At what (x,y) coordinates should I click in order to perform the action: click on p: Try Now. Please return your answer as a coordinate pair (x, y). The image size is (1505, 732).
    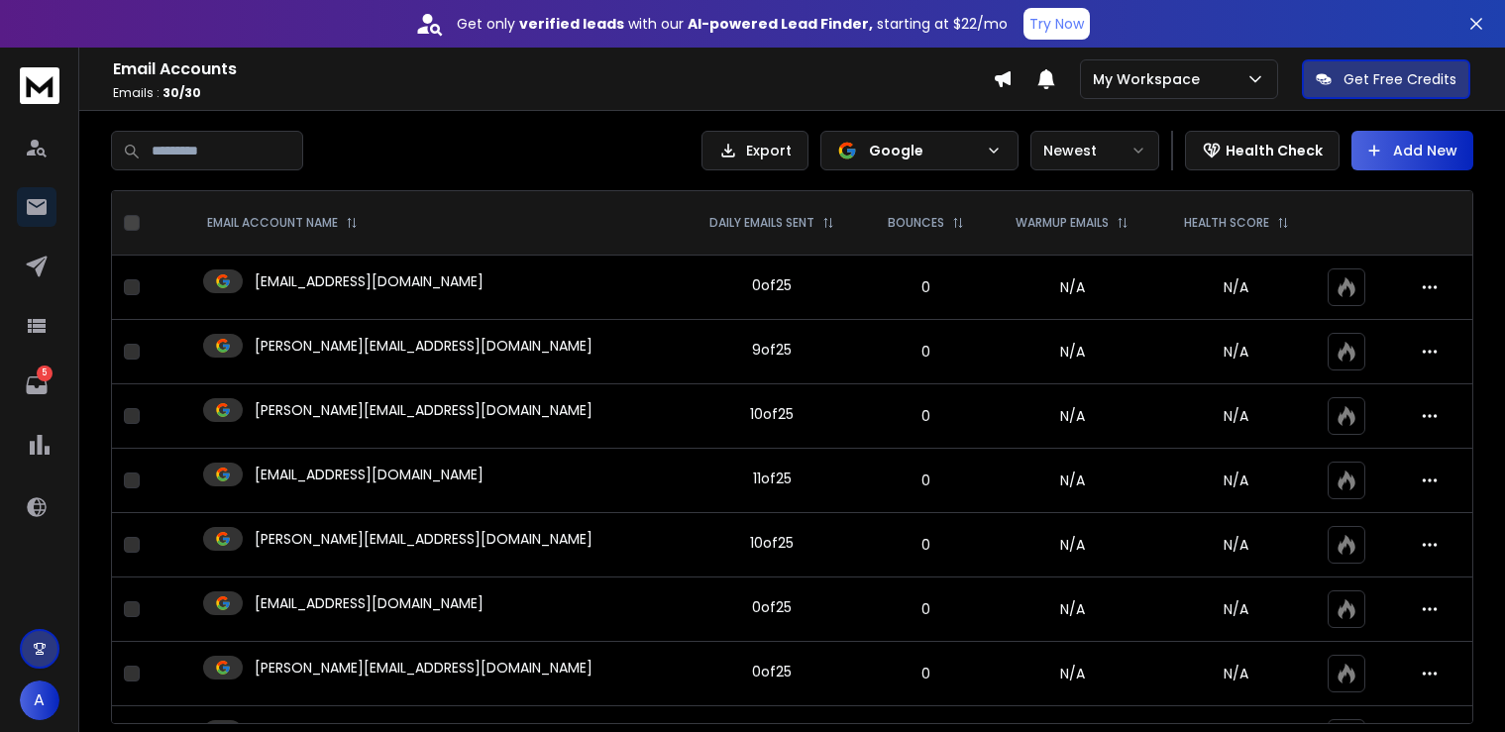
    Looking at the image, I should click on (1056, 24).